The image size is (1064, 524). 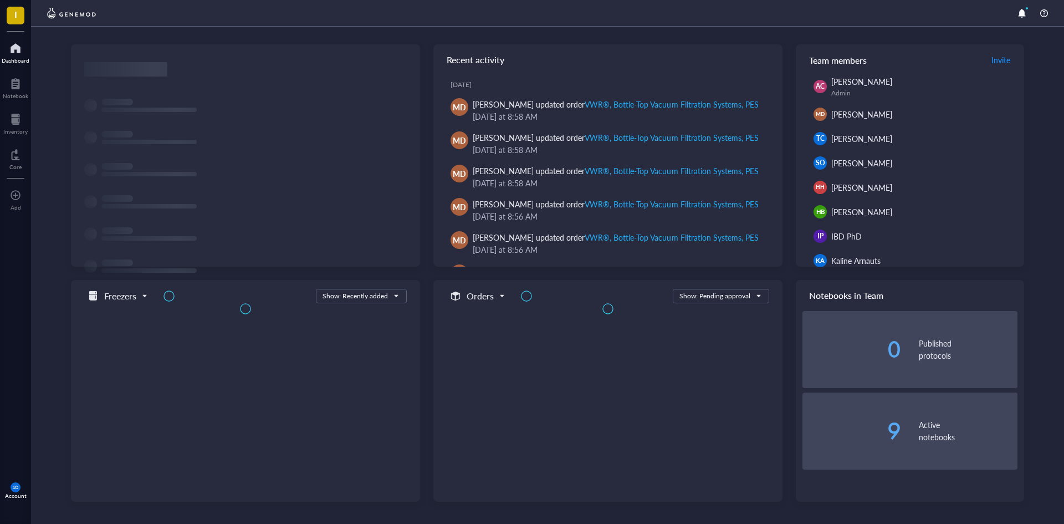 What do you see at coordinates (855, 260) in the screenshot?
I see `span: Kaline Arnauts` at bounding box center [855, 260].